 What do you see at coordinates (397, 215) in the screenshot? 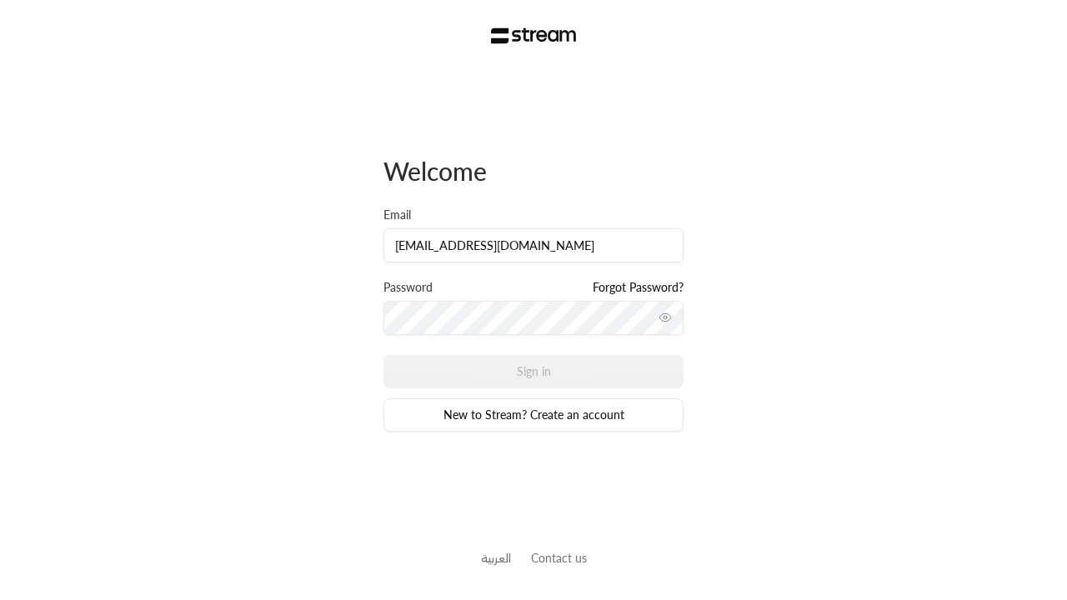
I see `label: Email` at bounding box center [397, 215].